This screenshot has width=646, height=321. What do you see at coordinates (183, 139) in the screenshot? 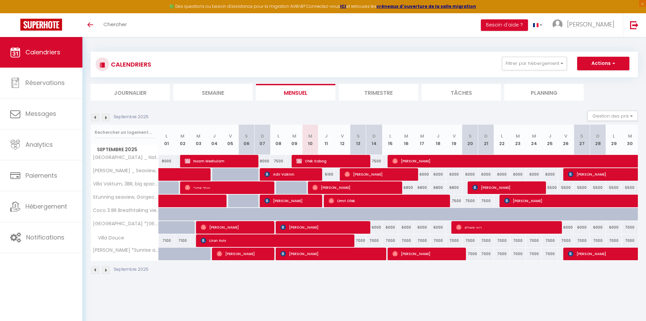
I see `th: 02` at bounding box center [183, 139].